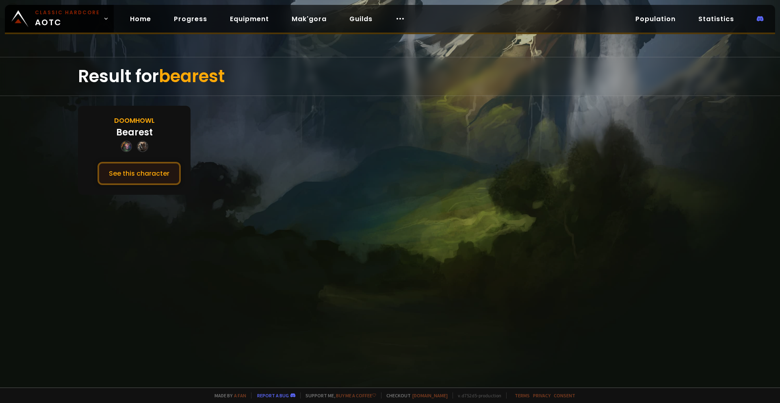  I want to click on a: Equipment, so click(249, 19).